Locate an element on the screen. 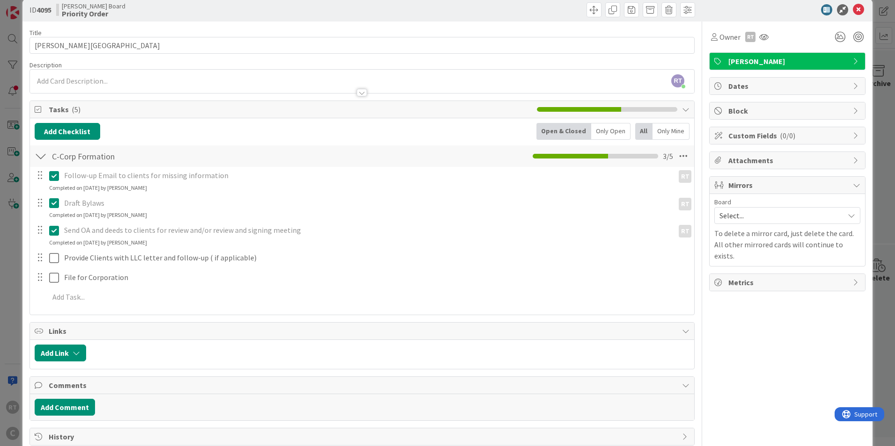  b: 4095 is located at coordinates (44, 10).